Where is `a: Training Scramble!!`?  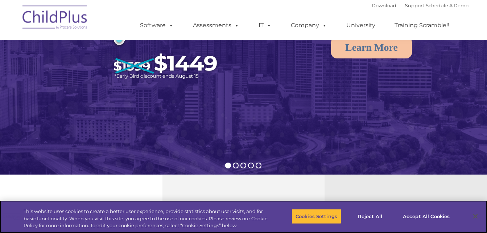
a: Training Scramble!! is located at coordinates (422, 25).